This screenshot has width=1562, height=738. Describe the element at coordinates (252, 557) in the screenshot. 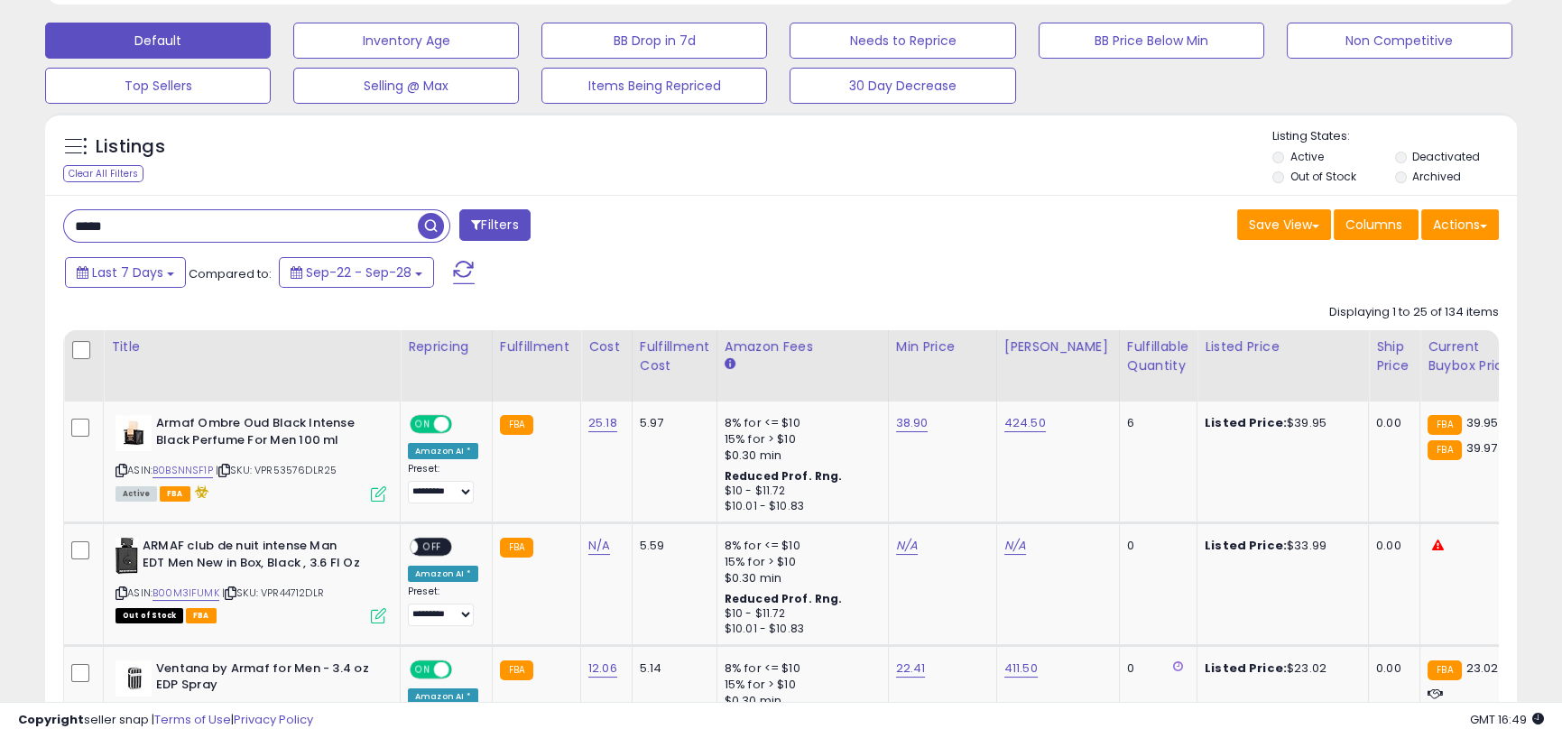

I see `b: ARMAF club de nuit intense Man EDT Men New in Box, Black , 3.6 Fl Oz` at that location.